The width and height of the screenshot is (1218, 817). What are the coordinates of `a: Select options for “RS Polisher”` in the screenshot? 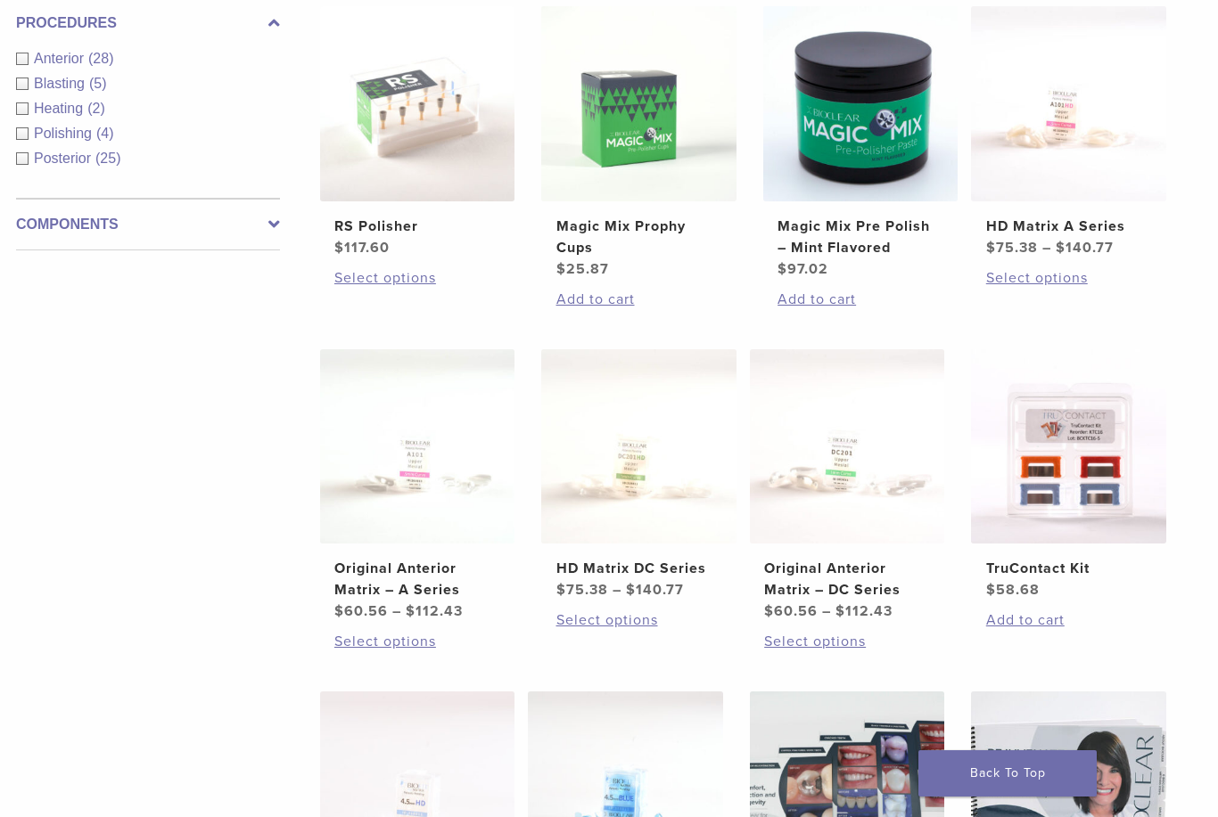 It's located at (417, 278).